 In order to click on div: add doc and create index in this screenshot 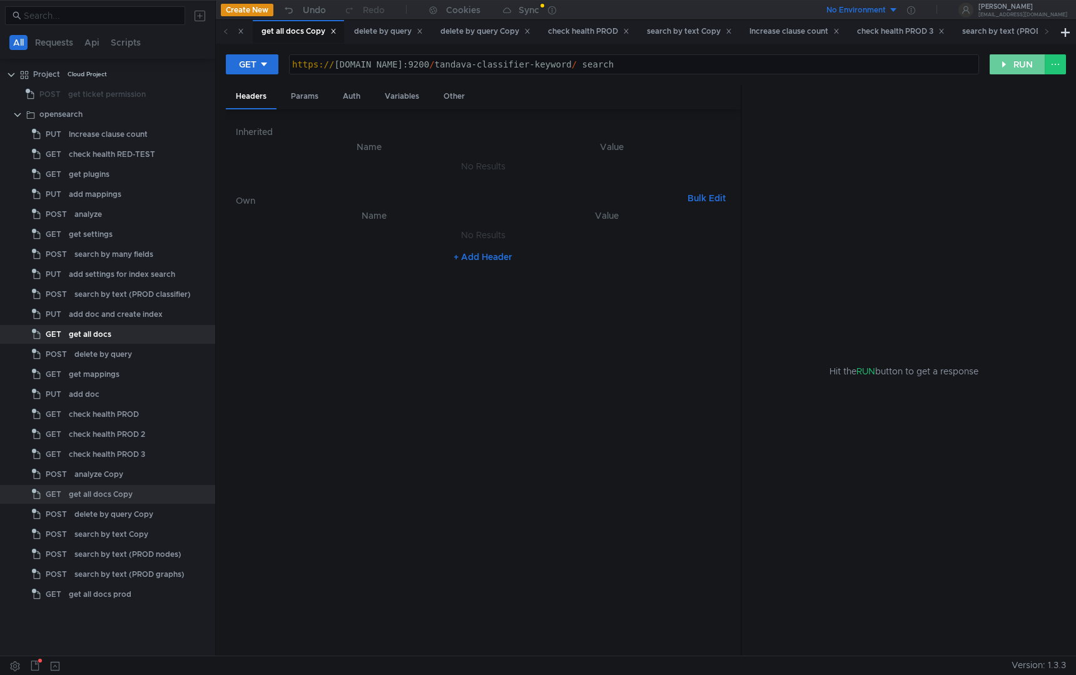, I will do `click(116, 315)`.